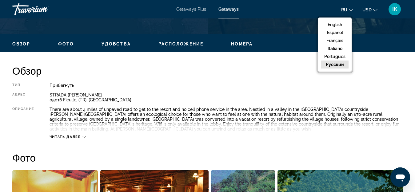 The height and width of the screenshot is (192, 415). I want to click on button: Change currency, so click(370, 10).